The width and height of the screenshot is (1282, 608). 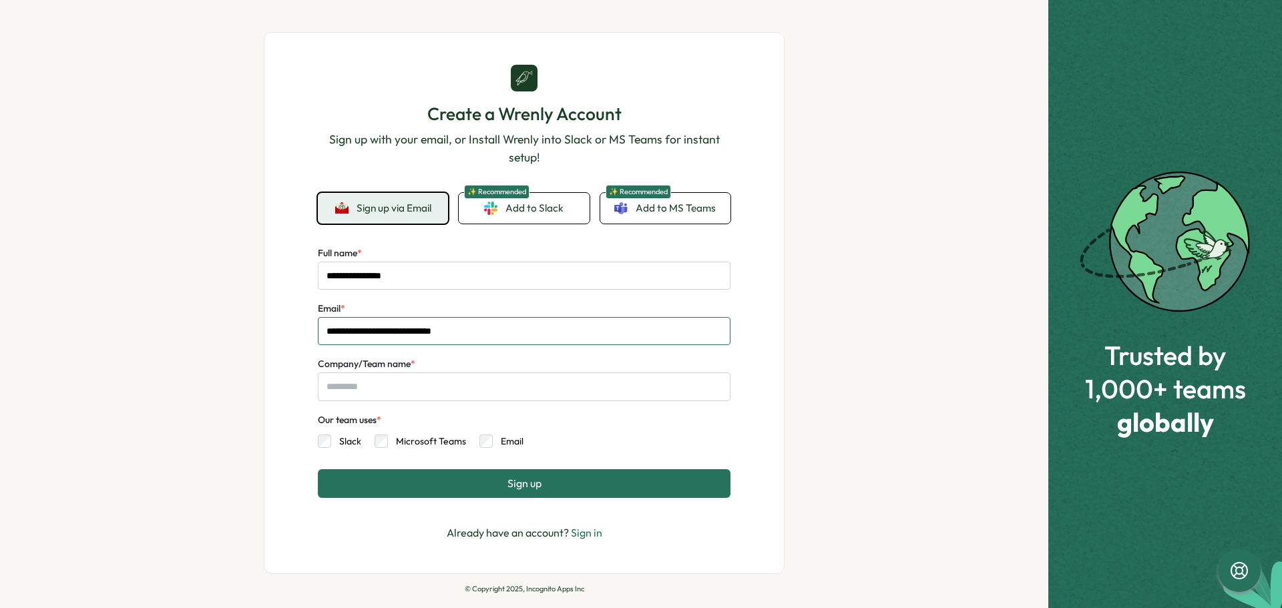 I want to click on span: 1,000+ teams, so click(x=1165, y=389).